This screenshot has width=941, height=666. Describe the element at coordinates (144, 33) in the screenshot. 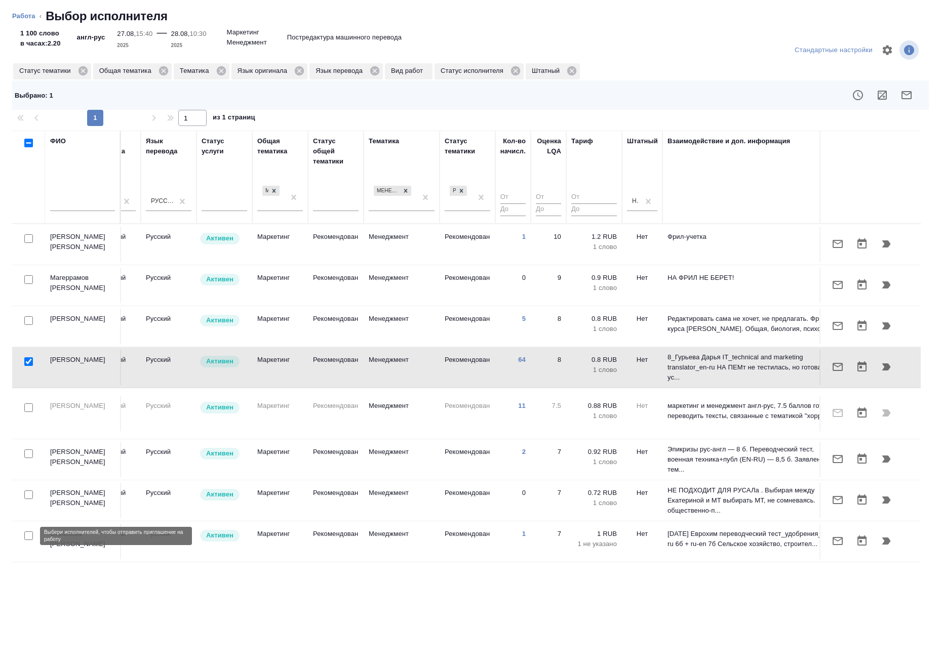

I see `p: 15:40` at that location.